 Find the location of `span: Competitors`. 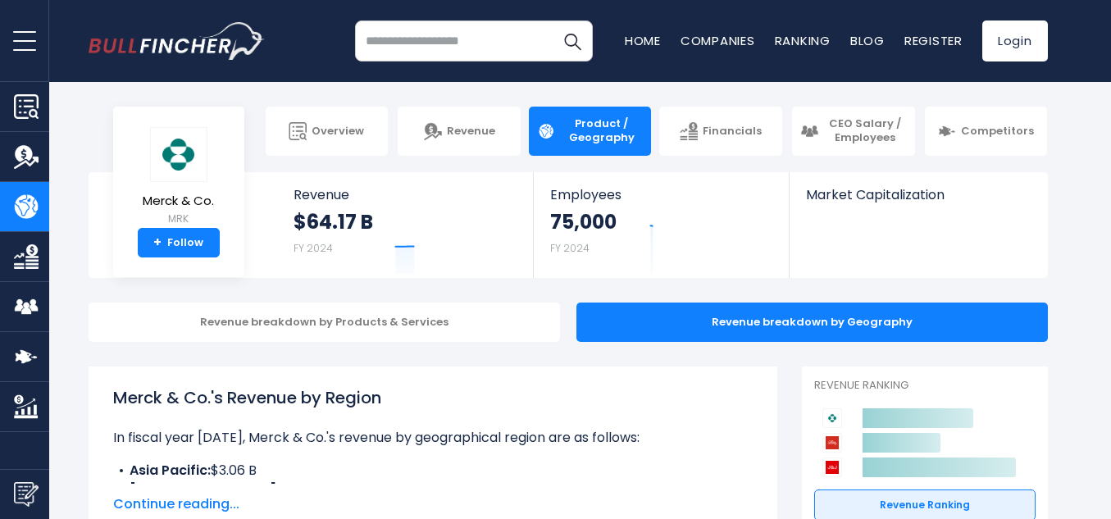

span: Competitors is located at coordinates (997, 131).